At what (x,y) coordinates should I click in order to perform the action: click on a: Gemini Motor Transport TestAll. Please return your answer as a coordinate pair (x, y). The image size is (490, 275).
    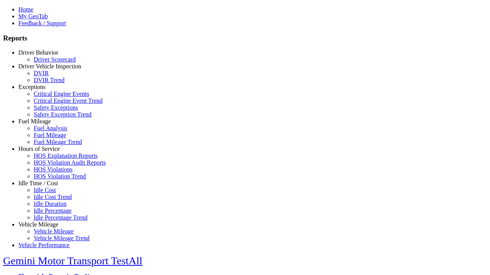
    Looking at the image, I should click on (73, 261).